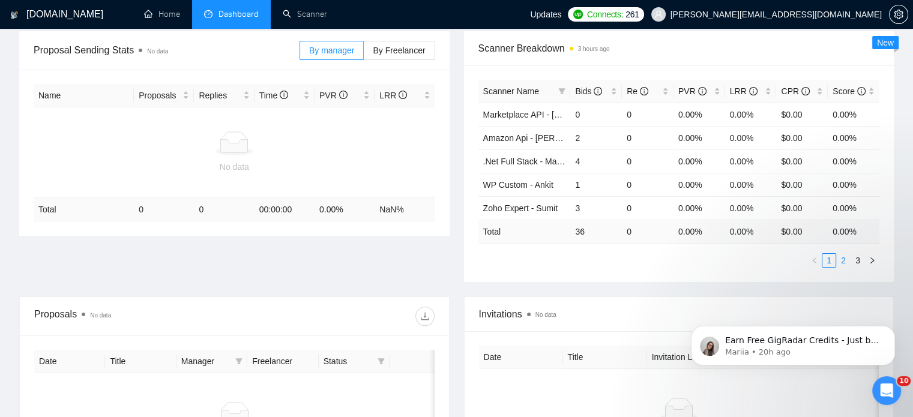  I want to click on td: 3, so click(596, 208).